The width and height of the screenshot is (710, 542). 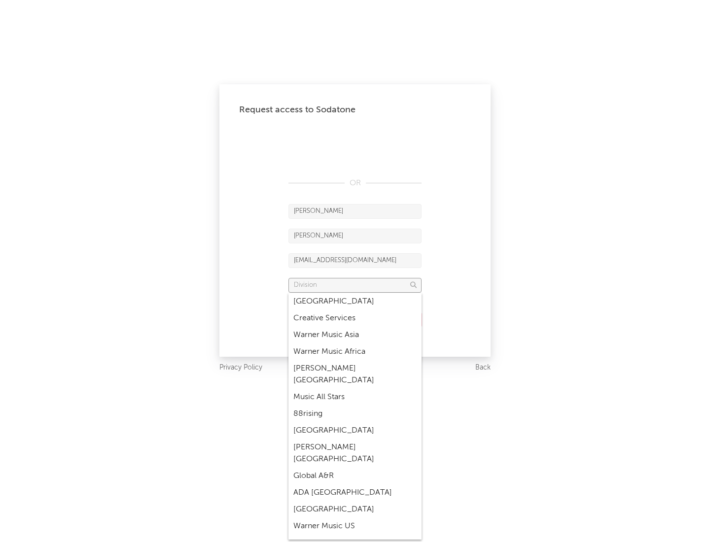 I want to click on div: OR, so click(x=355, y=183).